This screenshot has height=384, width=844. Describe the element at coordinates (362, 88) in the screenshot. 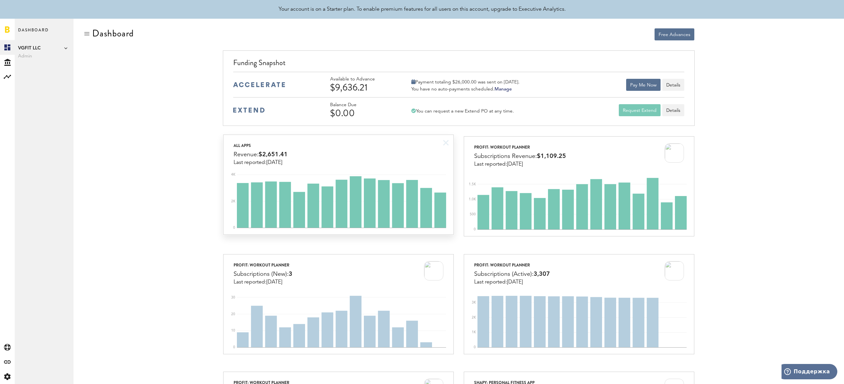

I see `div: $9,636.21` at that location.